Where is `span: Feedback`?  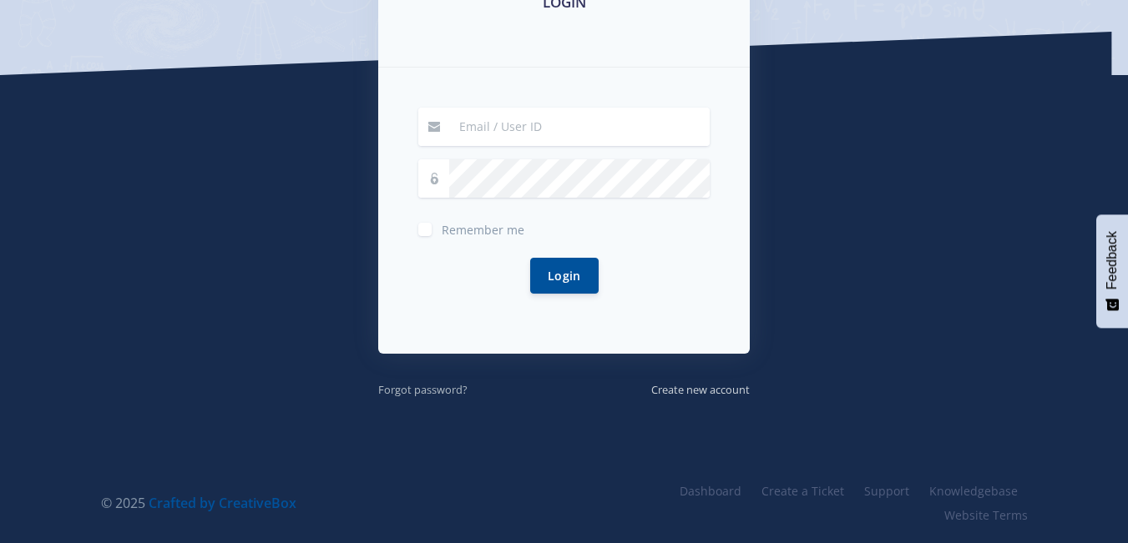 span: Feedback is located at coordinates (1112, 260).